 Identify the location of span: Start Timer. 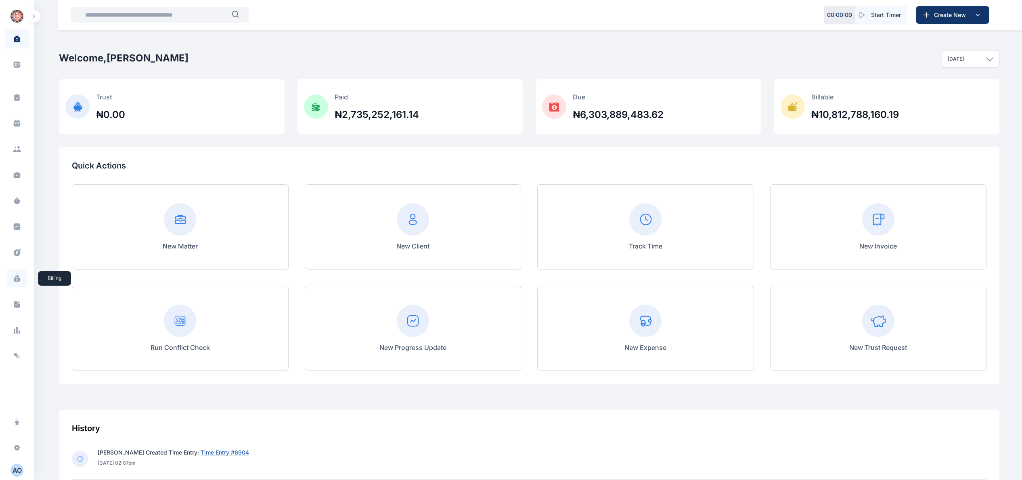
(886, 15).